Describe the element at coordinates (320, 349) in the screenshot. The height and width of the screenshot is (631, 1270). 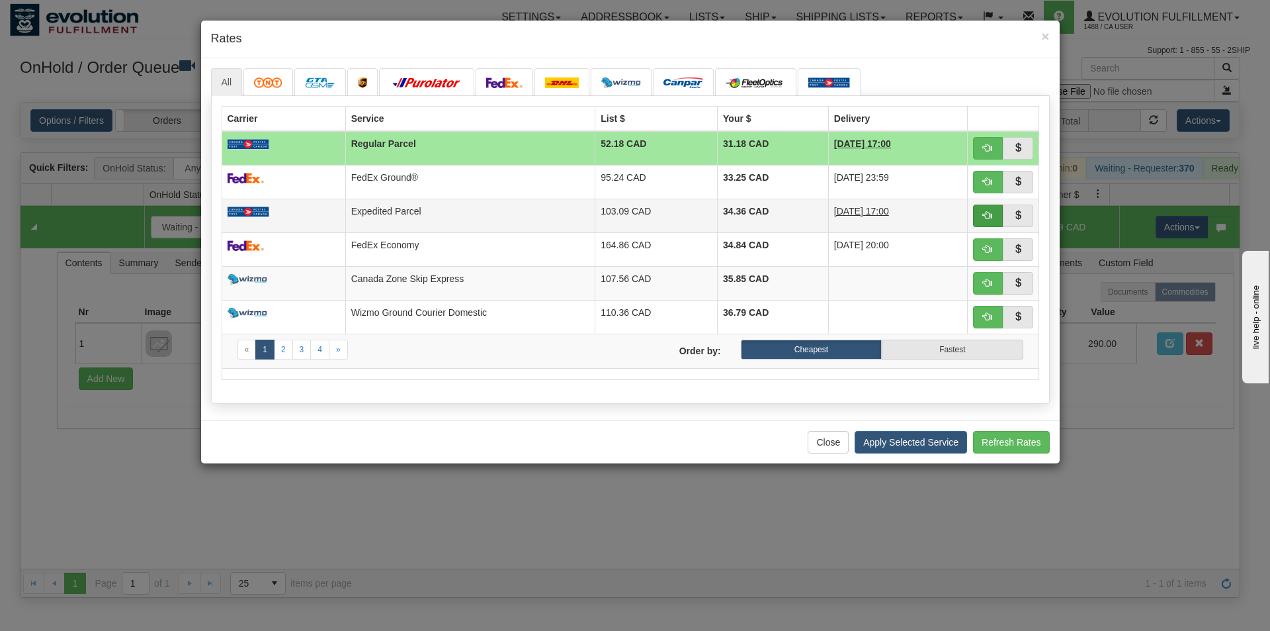
I see `a: 4` at that location.